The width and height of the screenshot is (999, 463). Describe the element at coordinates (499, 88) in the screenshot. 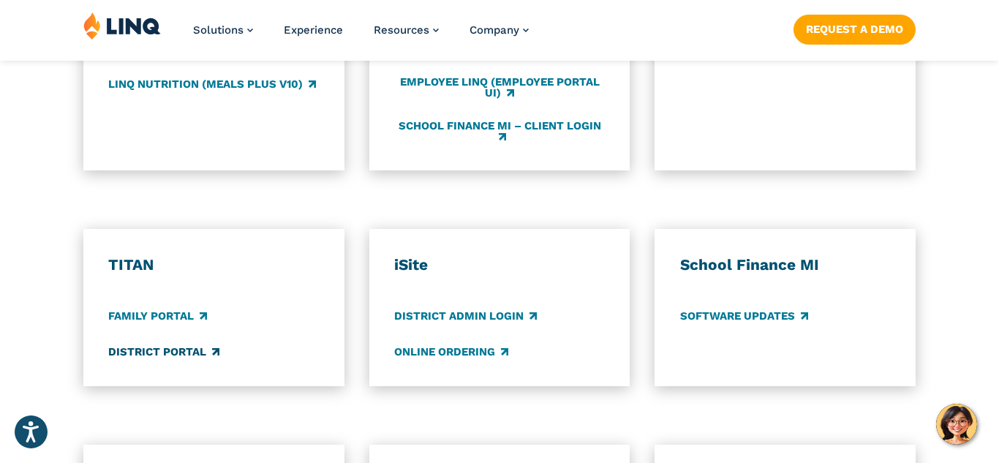

I see `a: Employee LINQ (Employee Portal UI)` at that location.